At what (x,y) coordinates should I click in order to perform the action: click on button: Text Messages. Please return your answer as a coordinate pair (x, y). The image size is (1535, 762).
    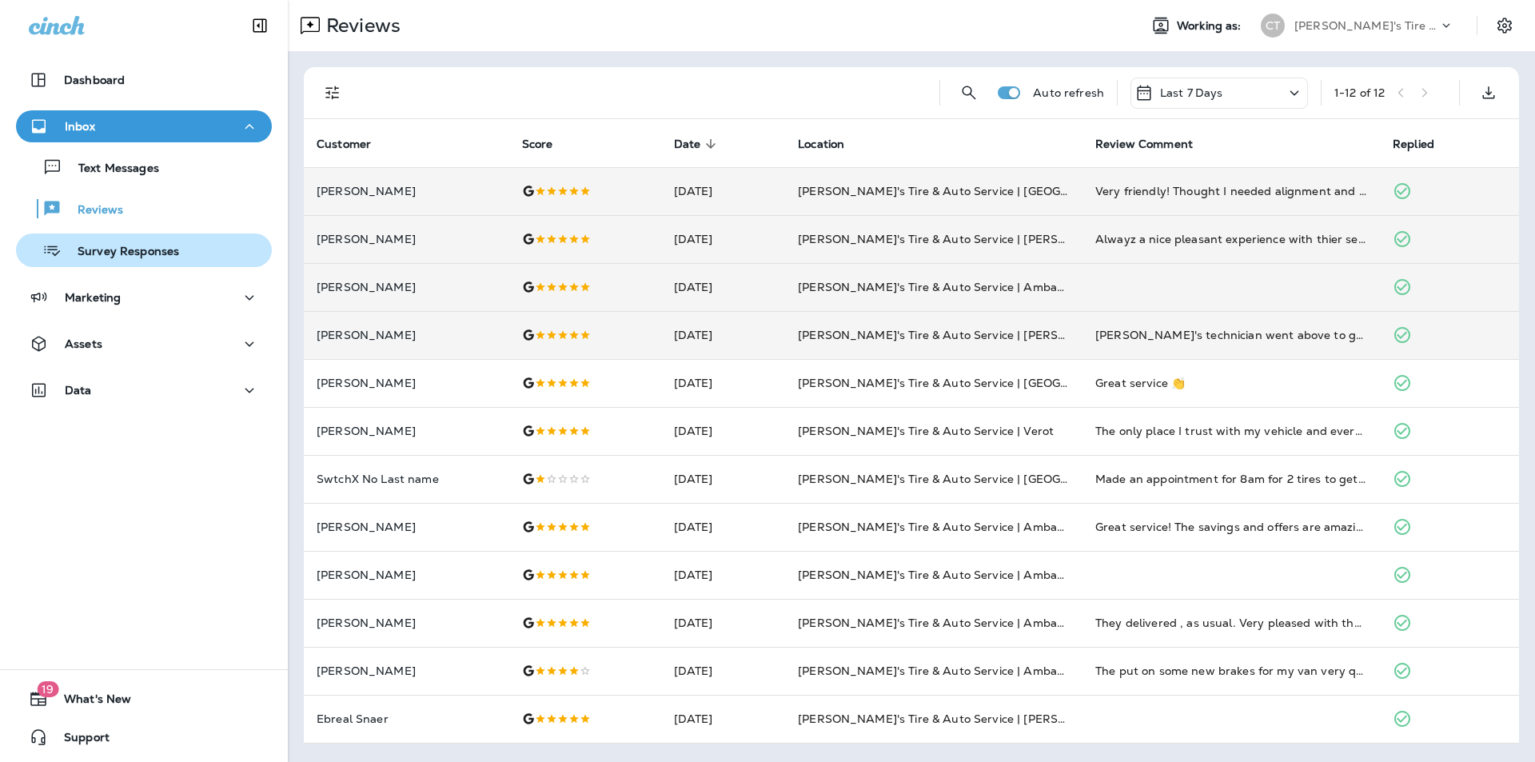
    Looking at the image, I should click on (144, 167).